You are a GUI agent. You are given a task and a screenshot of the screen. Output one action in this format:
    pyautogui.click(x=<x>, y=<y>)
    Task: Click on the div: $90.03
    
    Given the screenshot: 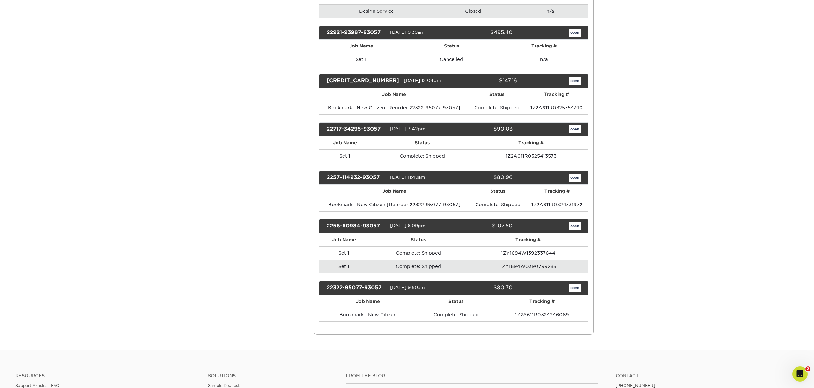 What is the action you would take?
    pyautogui.click(x=483, y=129)
    